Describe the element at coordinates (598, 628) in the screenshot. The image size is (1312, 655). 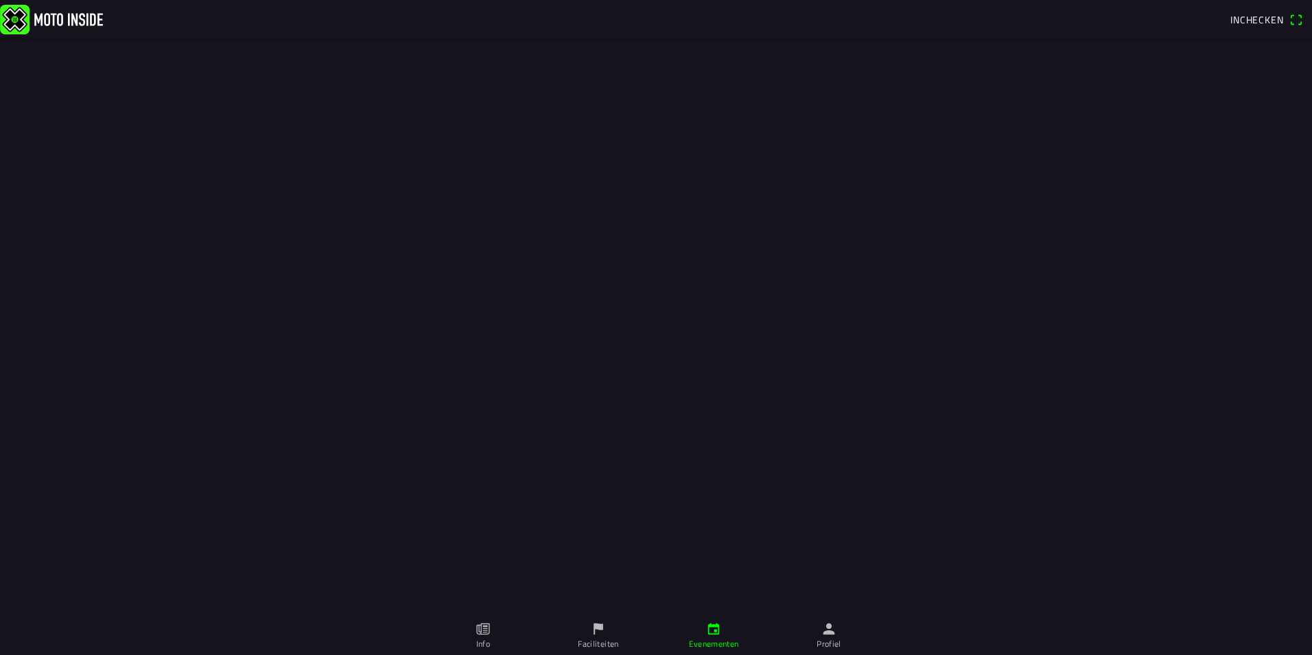
I see `ion-icon: flag` at that location.